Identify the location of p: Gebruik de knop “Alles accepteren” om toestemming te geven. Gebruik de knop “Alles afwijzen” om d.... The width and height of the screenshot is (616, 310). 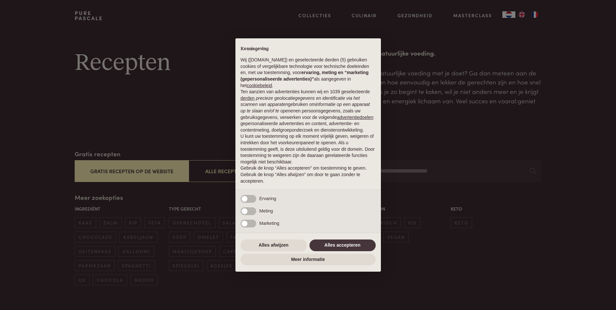
(308, 174).